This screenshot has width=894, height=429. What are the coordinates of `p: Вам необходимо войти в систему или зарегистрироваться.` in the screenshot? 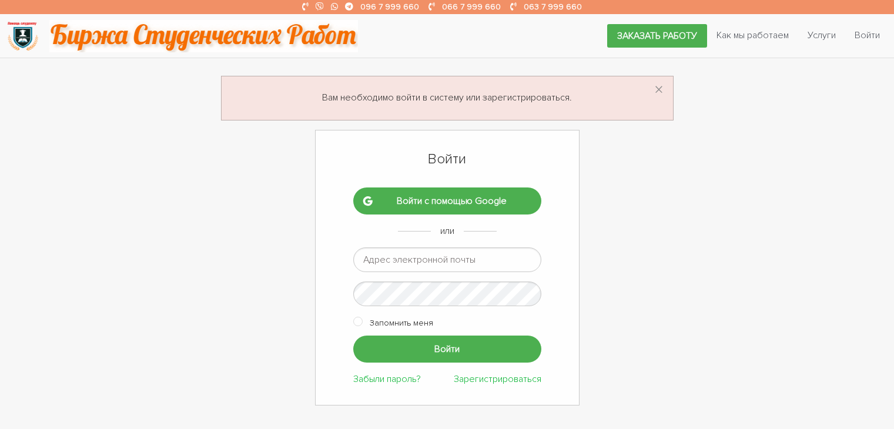 It's located at (447, 98).